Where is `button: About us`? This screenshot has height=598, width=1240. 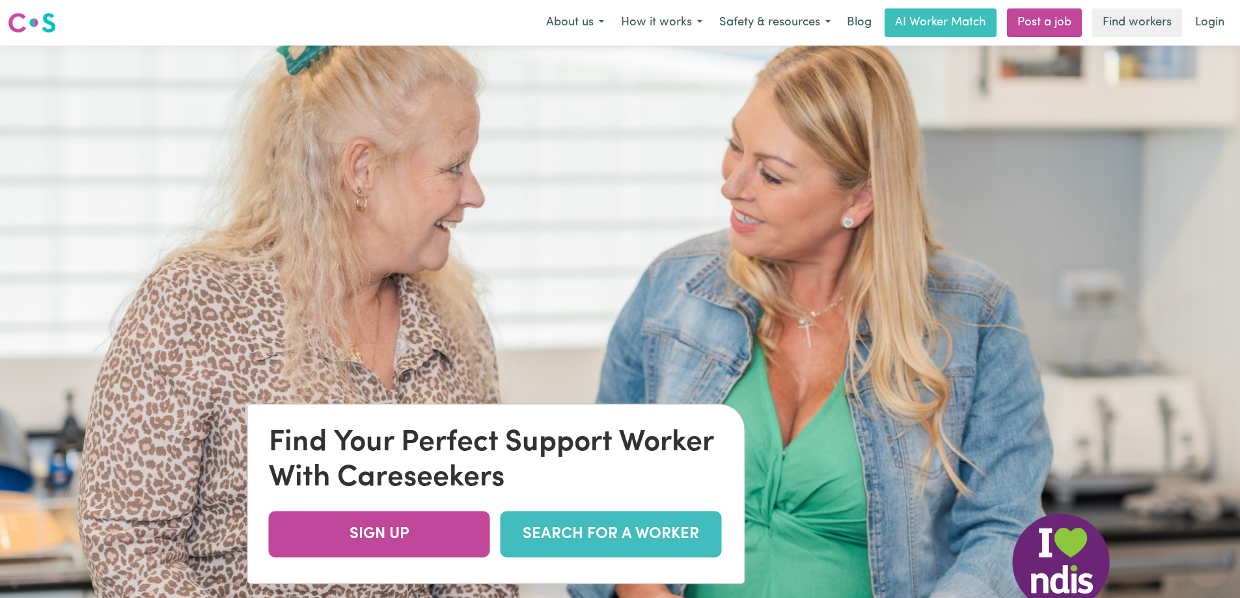 button: About us is located at coordinates (575, 23).